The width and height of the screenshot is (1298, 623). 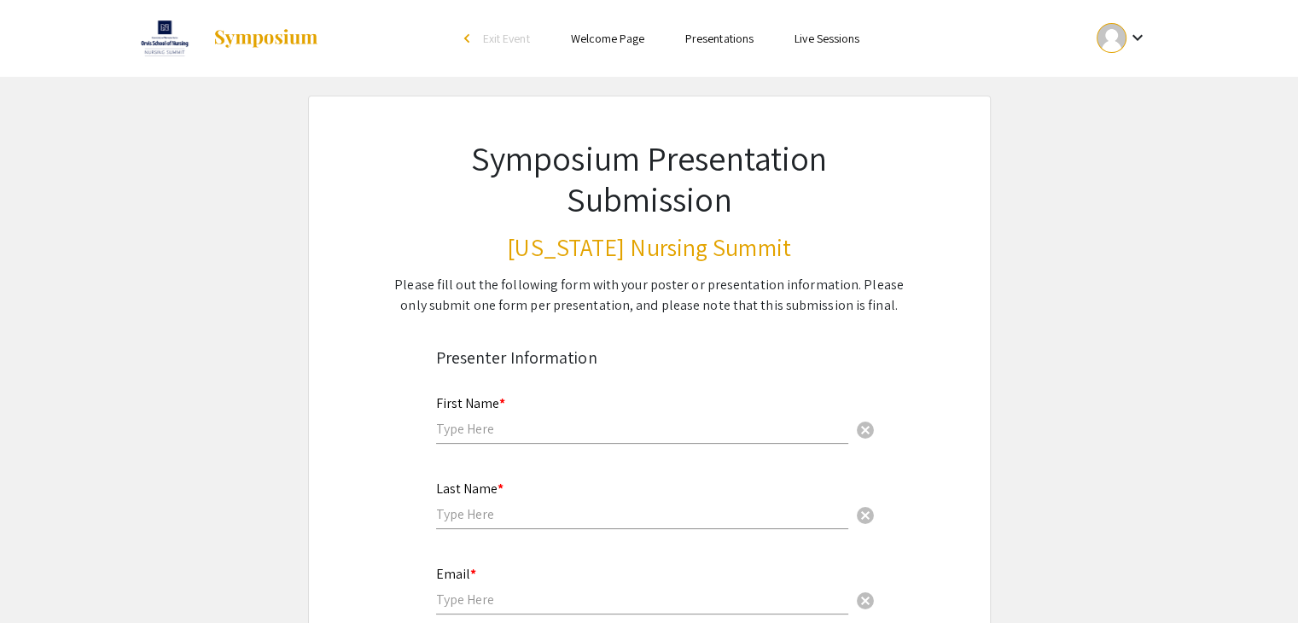 I want to click on button: Expand account dropdown, so click(x=1121, y=38).